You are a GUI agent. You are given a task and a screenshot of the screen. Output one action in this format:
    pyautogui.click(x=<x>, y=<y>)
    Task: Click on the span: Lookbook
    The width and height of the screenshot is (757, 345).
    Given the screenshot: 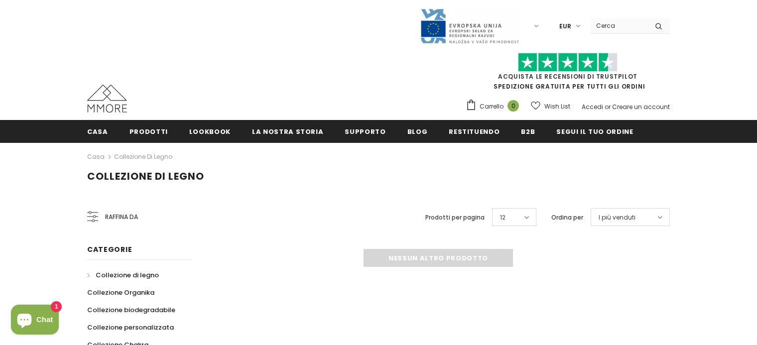 What is the action you would take?
    pyautogui.click(x=210, y=131)
    